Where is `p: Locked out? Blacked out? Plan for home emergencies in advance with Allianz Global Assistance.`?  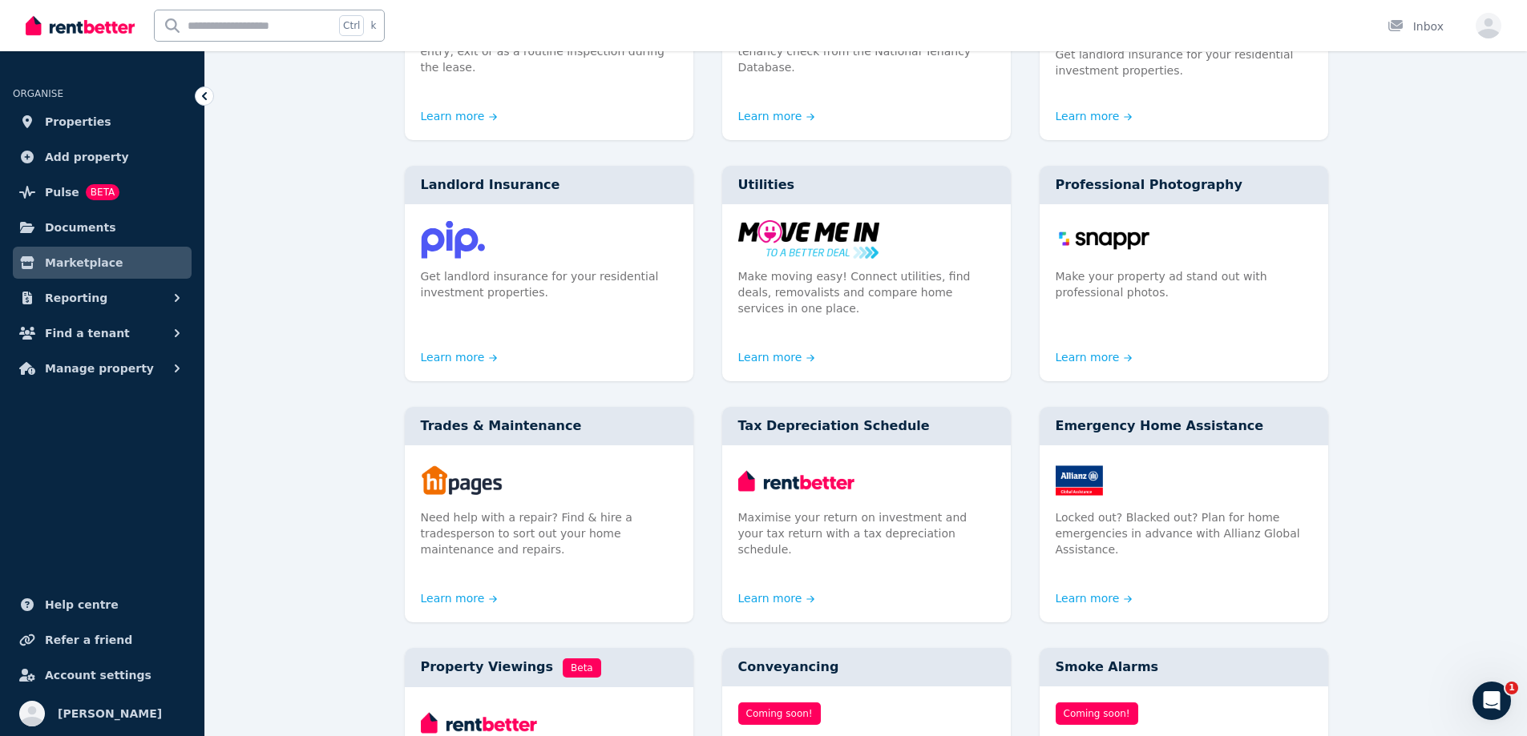
p: Locked out? Blacked out? Plan for home emergencies in advance with Allianz Global Assistance. is located at coordinates (1184, 534).